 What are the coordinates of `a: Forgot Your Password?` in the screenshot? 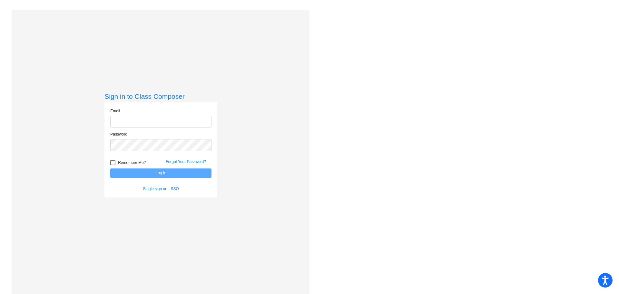 It's located at (186, 162).